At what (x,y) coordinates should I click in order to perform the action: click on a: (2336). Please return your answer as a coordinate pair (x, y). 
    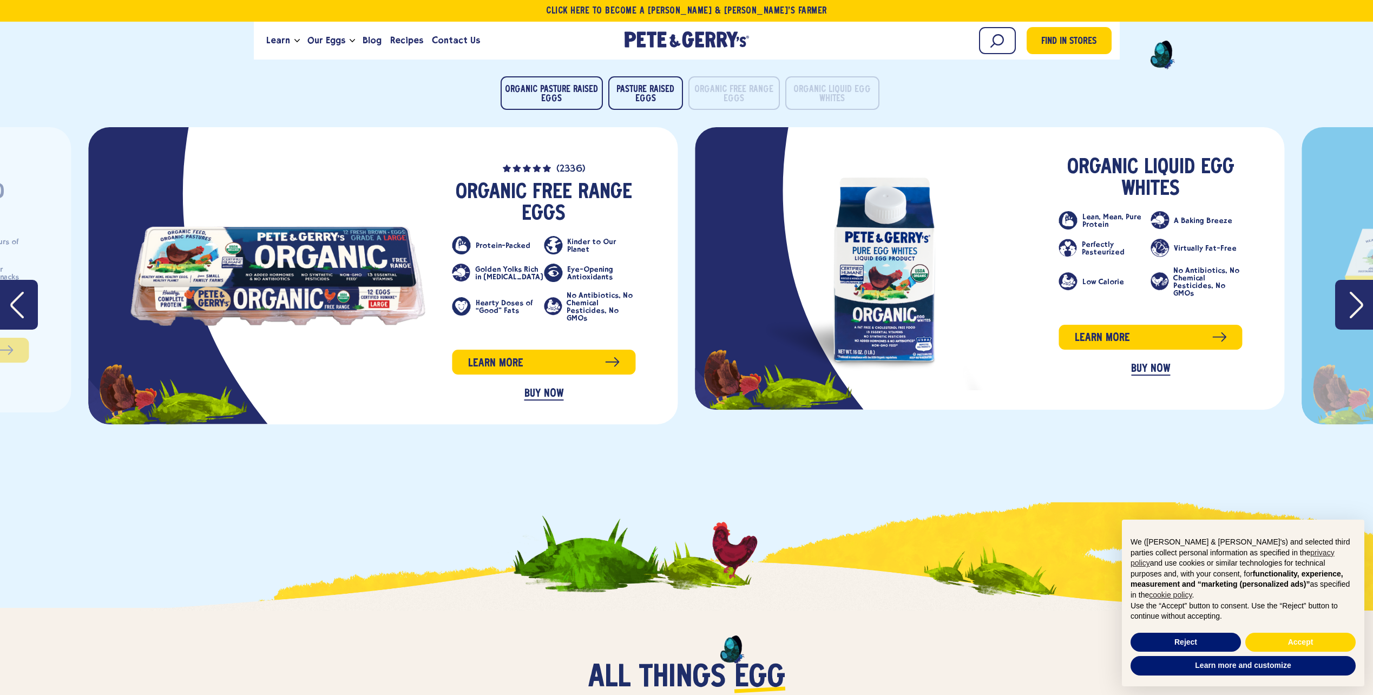
    Looking at the image, I should click on (544, 168).